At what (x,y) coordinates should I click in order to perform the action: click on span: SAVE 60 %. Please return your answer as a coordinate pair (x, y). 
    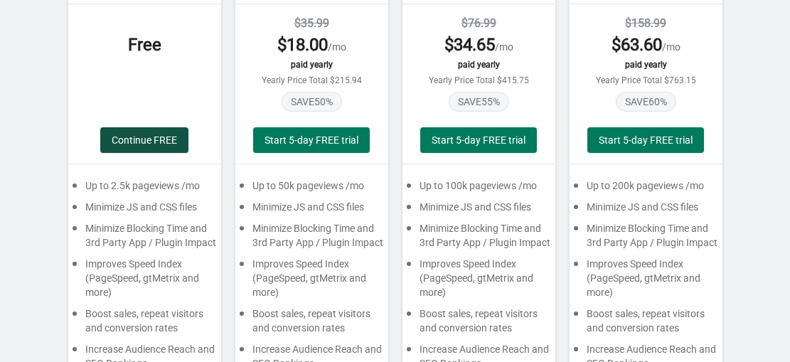
    Looking at the image, I should click on (645, 102).